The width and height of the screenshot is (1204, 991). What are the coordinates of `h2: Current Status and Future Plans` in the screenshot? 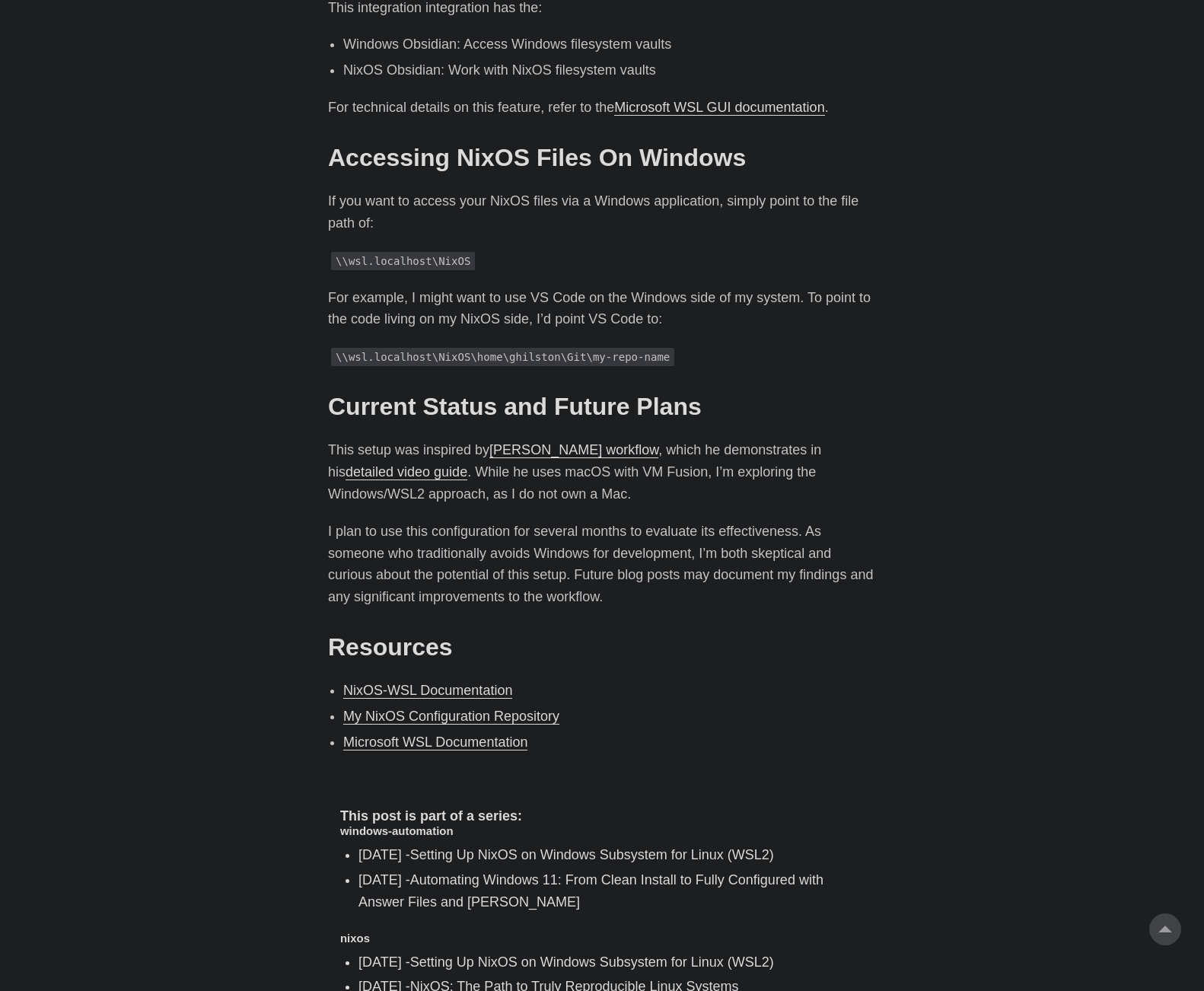 It's located at (602, 407).